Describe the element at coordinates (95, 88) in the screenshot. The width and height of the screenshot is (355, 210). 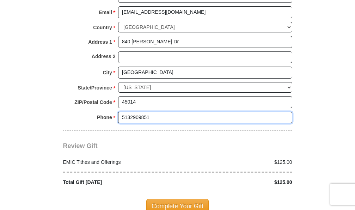
I see `strong: State/Province` at that location.